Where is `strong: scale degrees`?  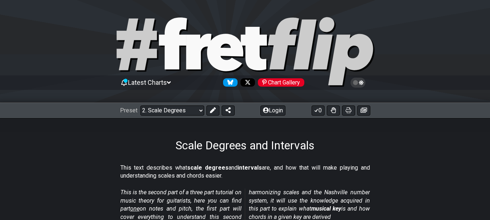 strong: scale degrees is located at coordinates (208, 167).